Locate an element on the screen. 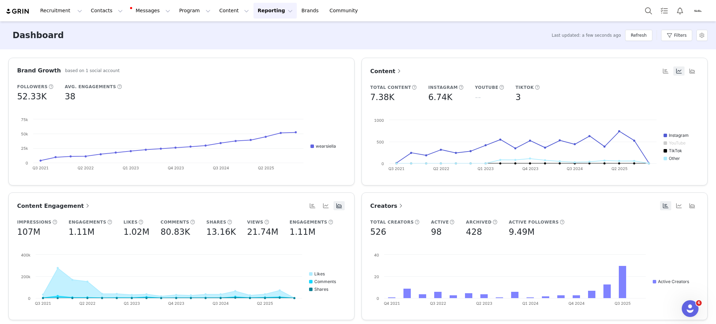  text: Shares is located at coordinates (322, 289).